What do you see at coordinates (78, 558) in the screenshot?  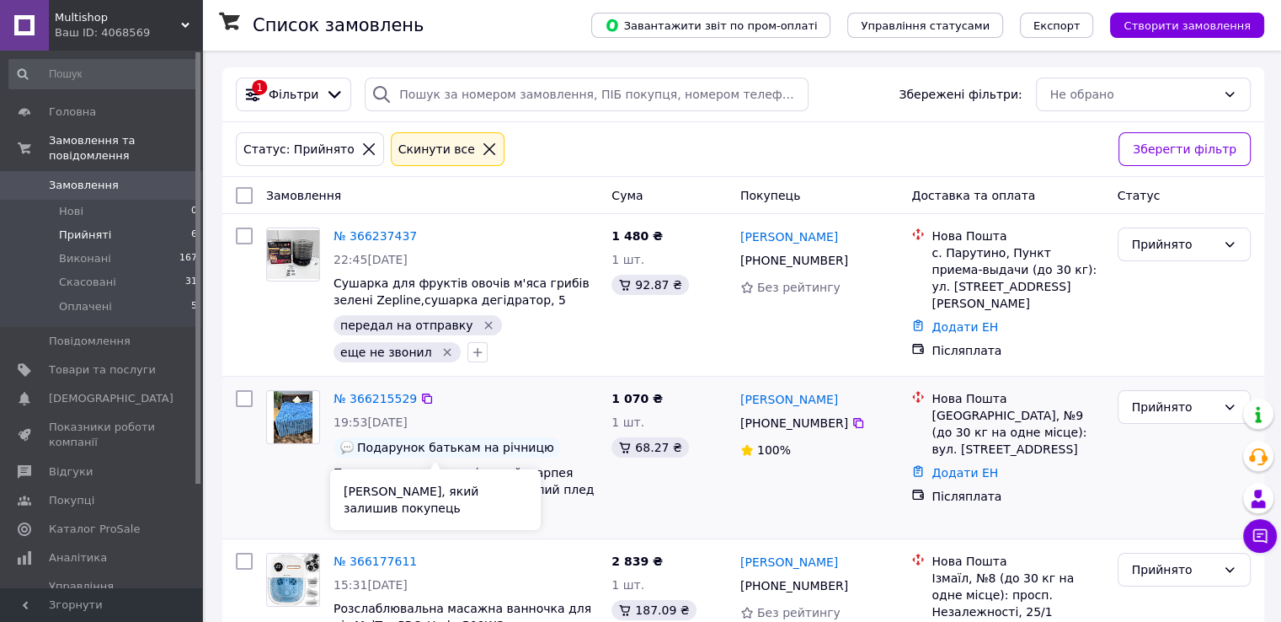 I see `span: Аналітика` at bounding box center [78, 558].